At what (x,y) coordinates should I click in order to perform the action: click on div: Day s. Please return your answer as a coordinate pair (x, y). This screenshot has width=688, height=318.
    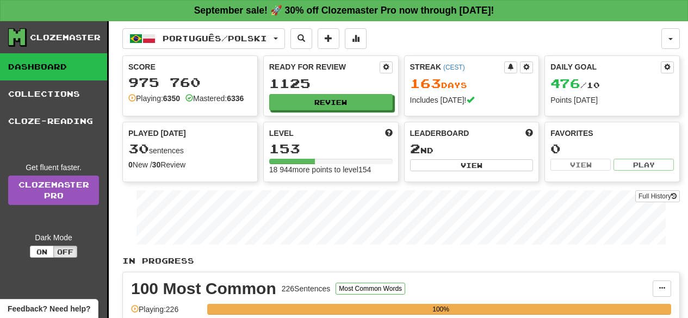
    Looking at the image, I should click on (471, 84).